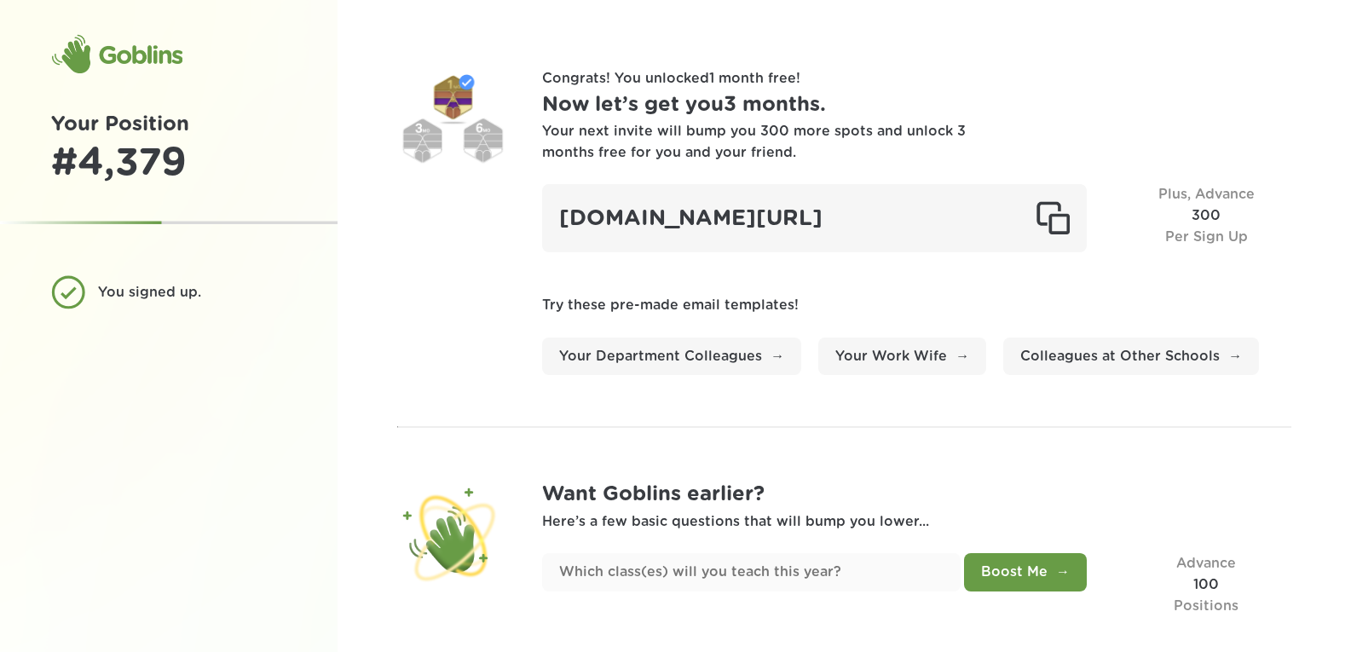 The height and width of the screenshot is (652, 1351). What do you see at coordinates (1206, 237) in the screenshot?
I see `span: Per Sign Up` at bounding box center [1206, 237].